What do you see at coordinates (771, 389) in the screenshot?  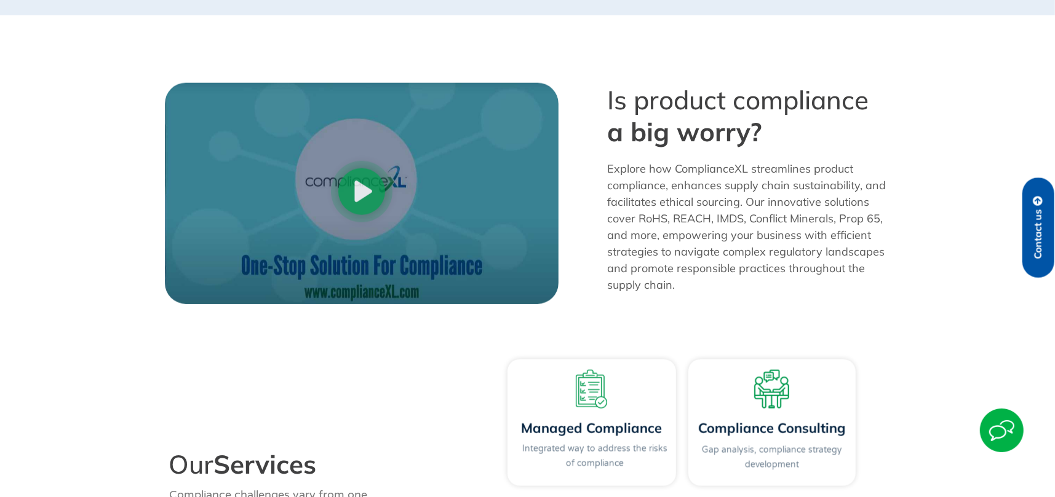 I see `img: A discussion between two people` at bounding box center [771, 389].